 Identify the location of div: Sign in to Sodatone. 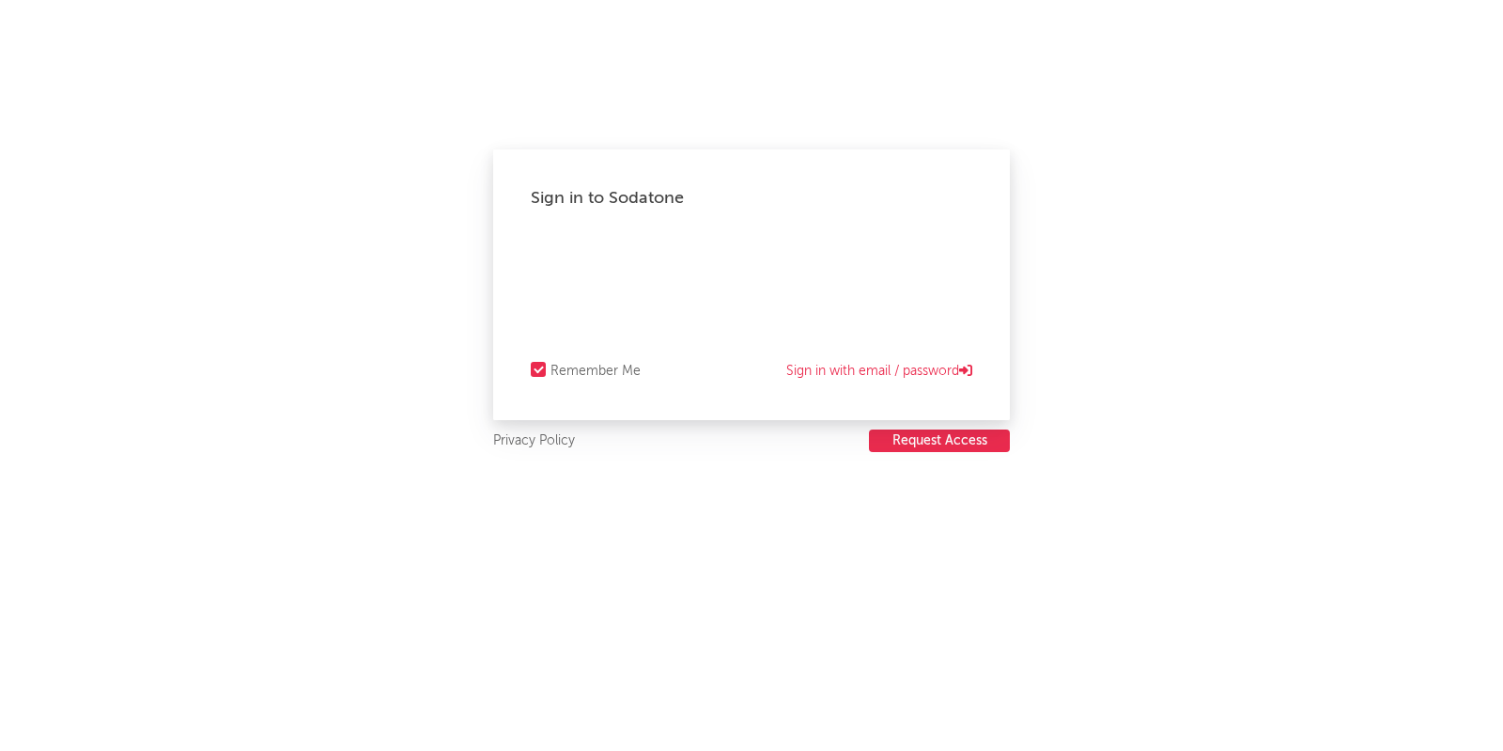
(752, 198).